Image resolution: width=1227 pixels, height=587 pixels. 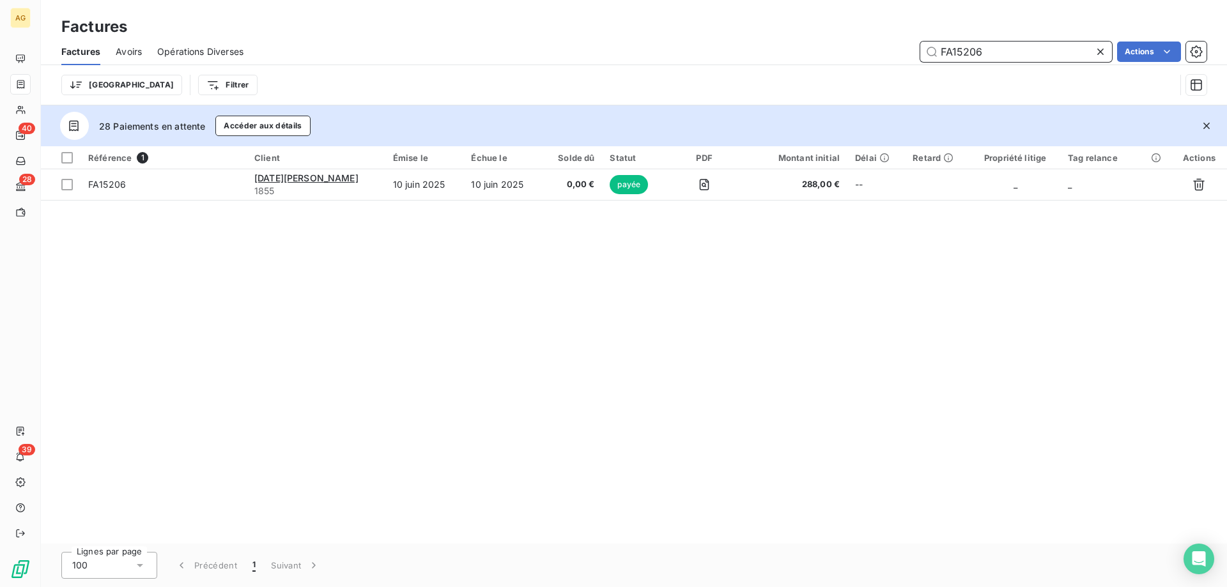 What do you see at coordinates (206, 565) in the screenshot?
I see `button: Précédent` at bounding box center [206, 565].